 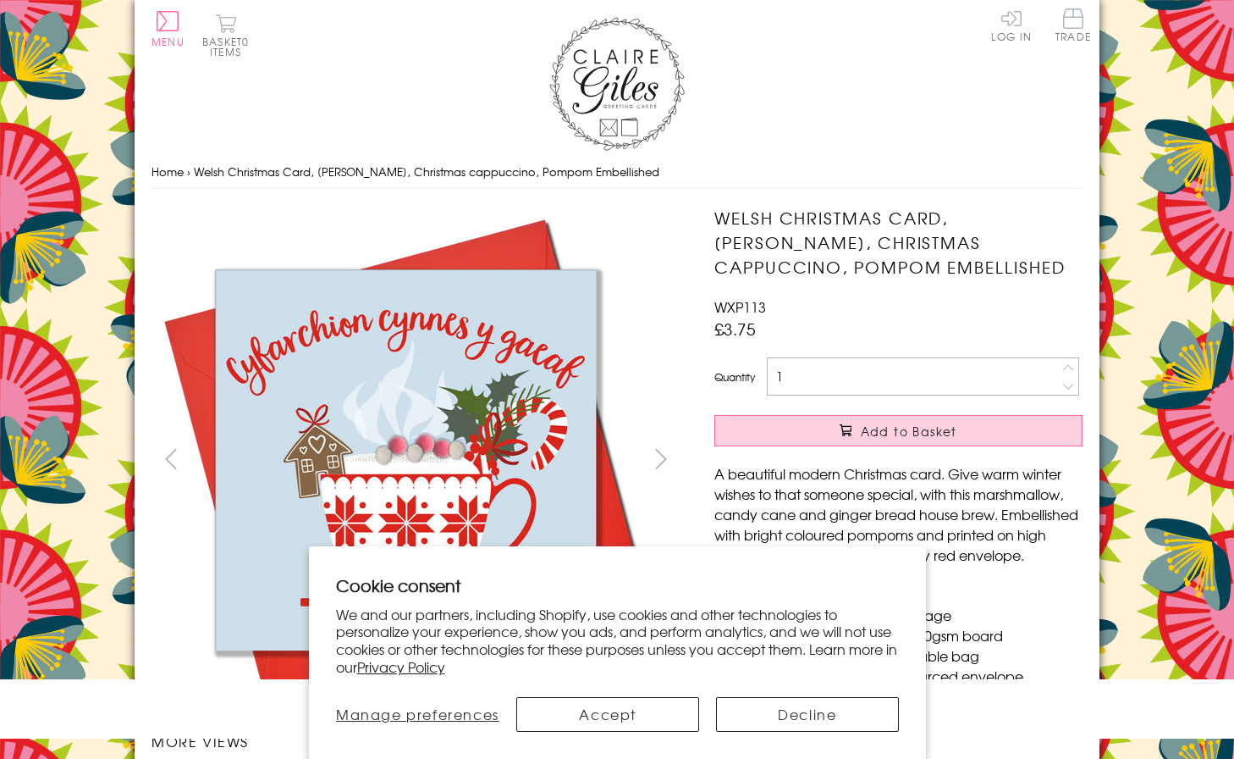 I want to click on span: £3.75, so click(x=735, y=328).